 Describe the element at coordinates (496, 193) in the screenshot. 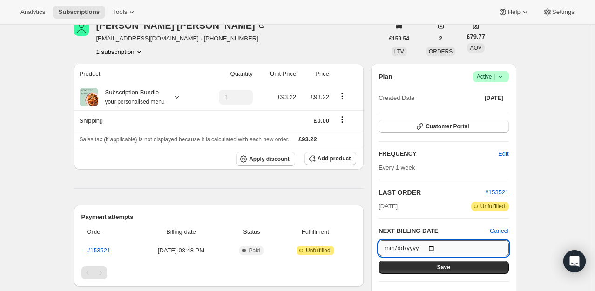

I see `button: #153521` at that location.